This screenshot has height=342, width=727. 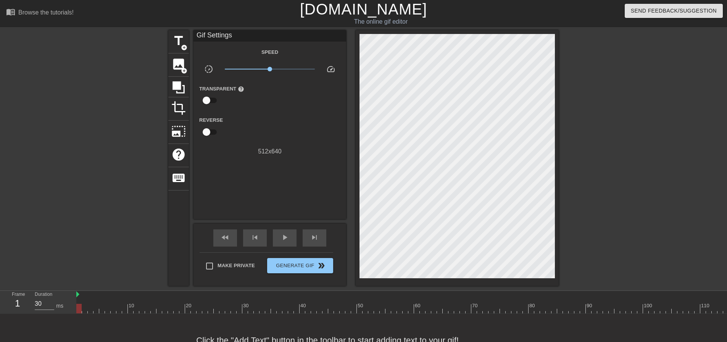 I want to click on label: Duration, so click(x=44, y=295).